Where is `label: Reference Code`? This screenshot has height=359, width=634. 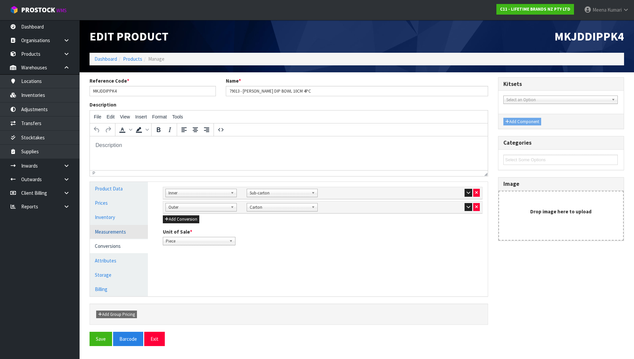 label: Reference Code is located at coordinates (109, 81).